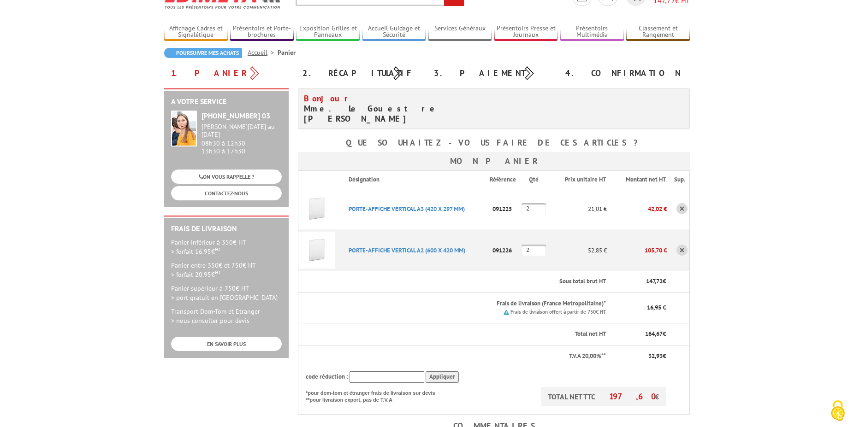 The height and width of the screenshot is (427, 854). What do you see at coordinates (226, 344) in the screenshot?
I see `a: EN SAVOIR PLUS` at bounding box center [226, 344].